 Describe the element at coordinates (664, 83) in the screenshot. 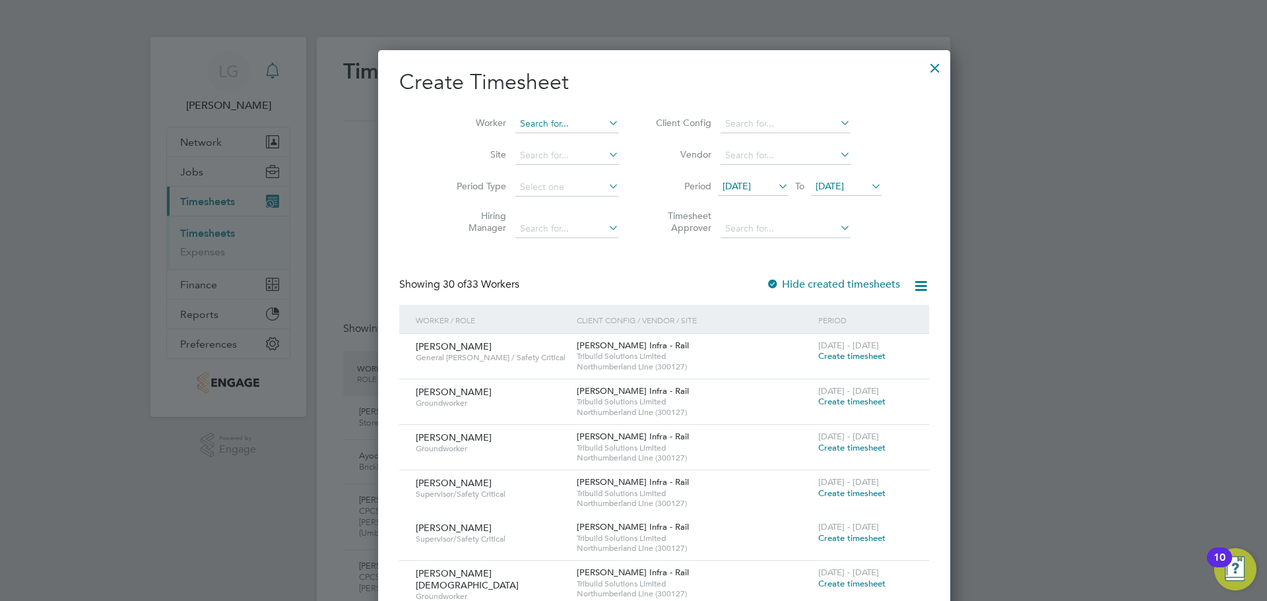

I see `h2: Create Timesheet` at that location.